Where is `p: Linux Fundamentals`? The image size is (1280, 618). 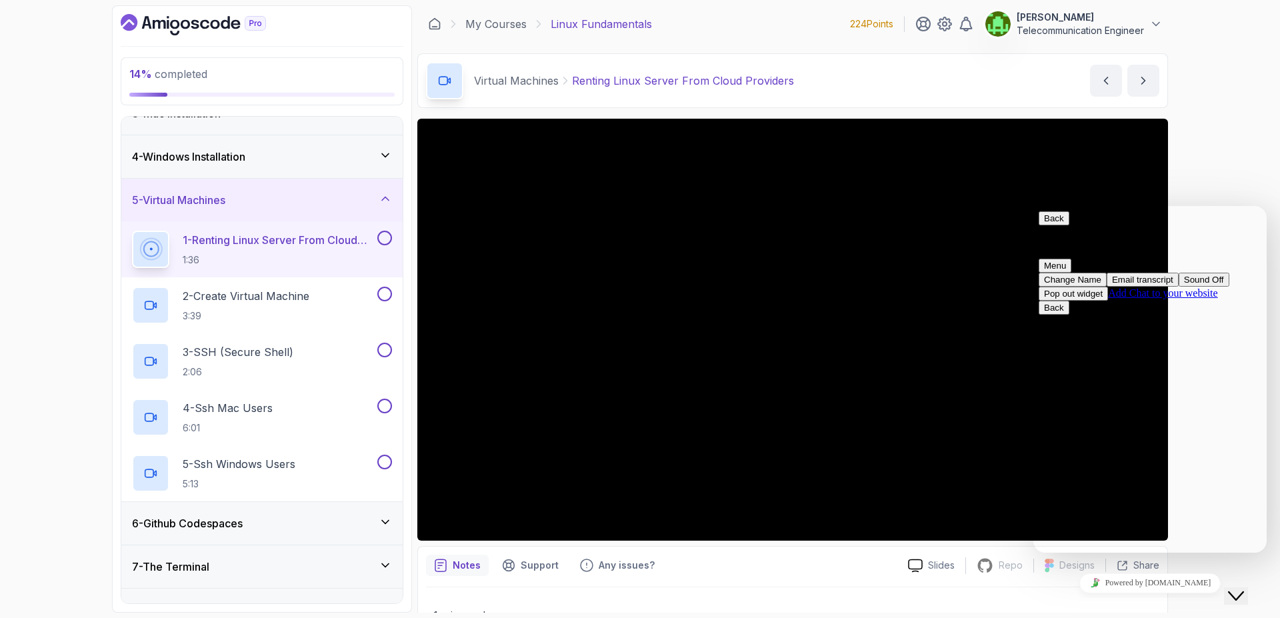
p: Linux Fundamentals is located at coordinates (601, 24).